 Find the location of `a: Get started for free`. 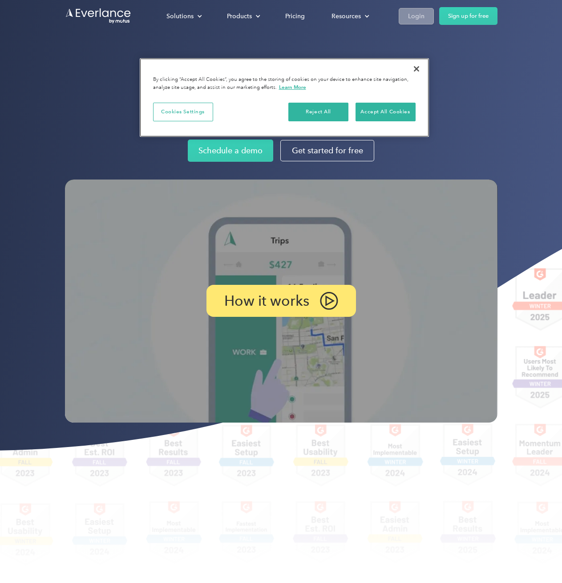

a: Get started for free is located at coordinates (327, 151).